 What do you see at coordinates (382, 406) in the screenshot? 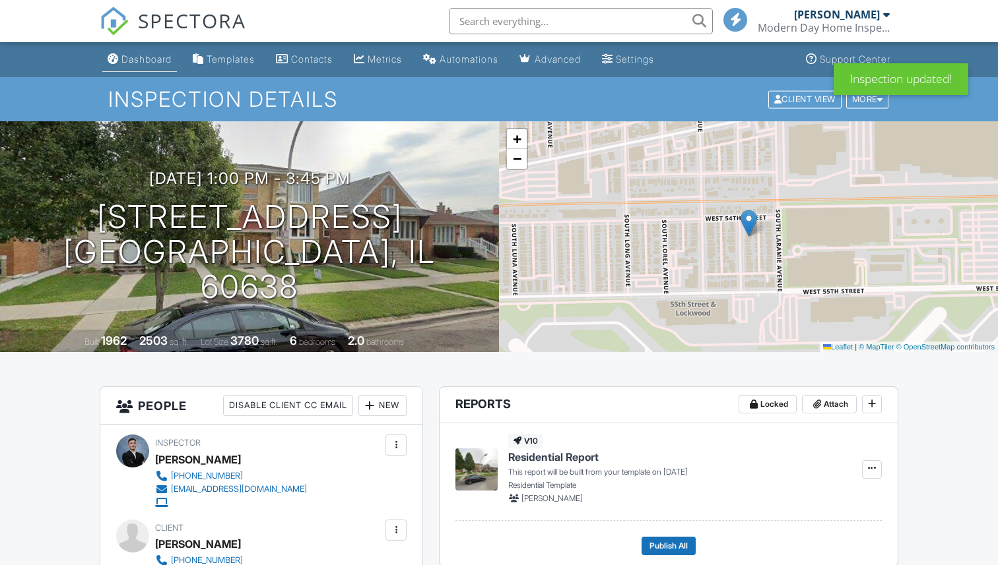
I see `div: New` at bounding box center [382, 406].